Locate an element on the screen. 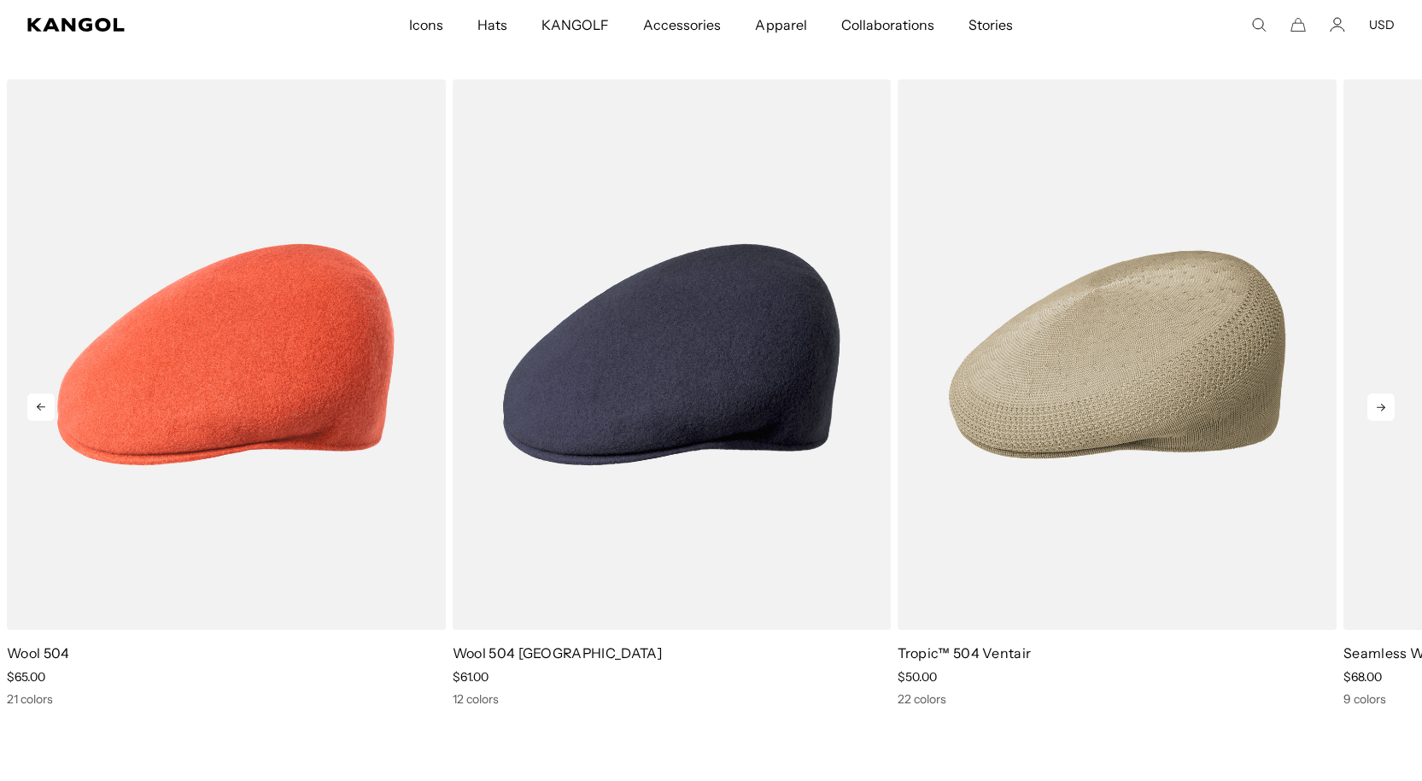  img: Tropic™ 504 Ventair is located at coordinates (1117, 354).